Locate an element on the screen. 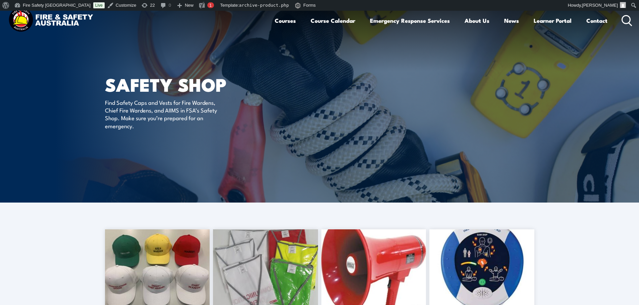  a: Emergency Response Services is located at coordinates (410, 20).